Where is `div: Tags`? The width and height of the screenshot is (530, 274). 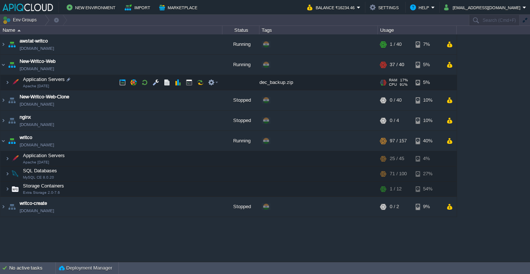
div: Tags is located at coordinates (319, 30).